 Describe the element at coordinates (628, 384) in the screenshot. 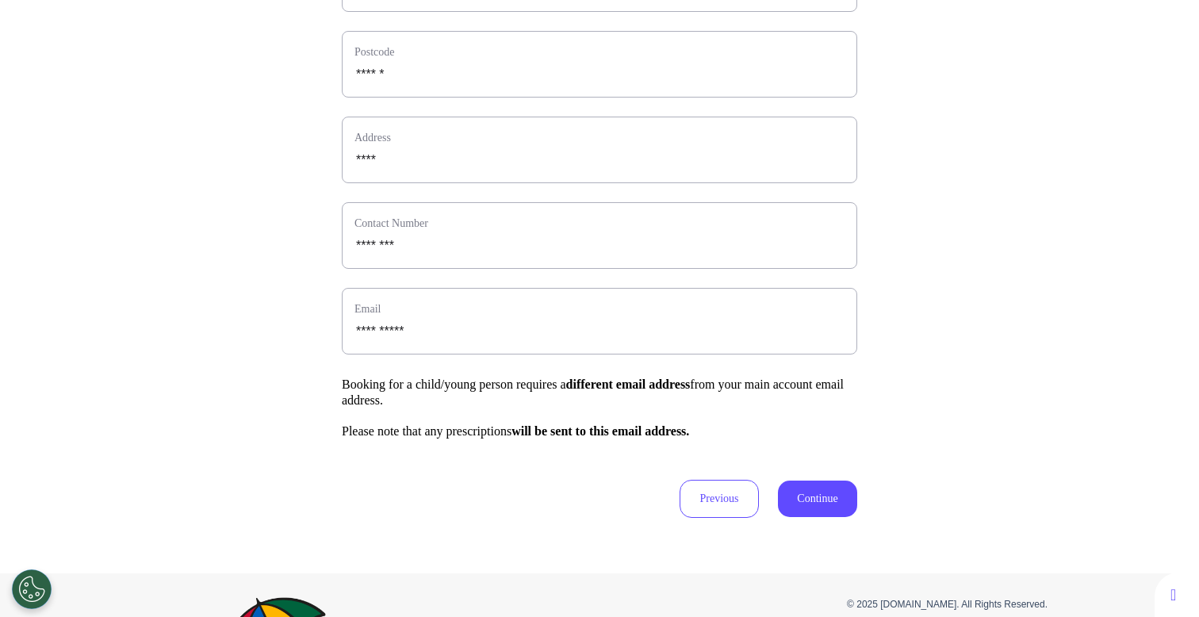

I see `b: different email address` at that location.